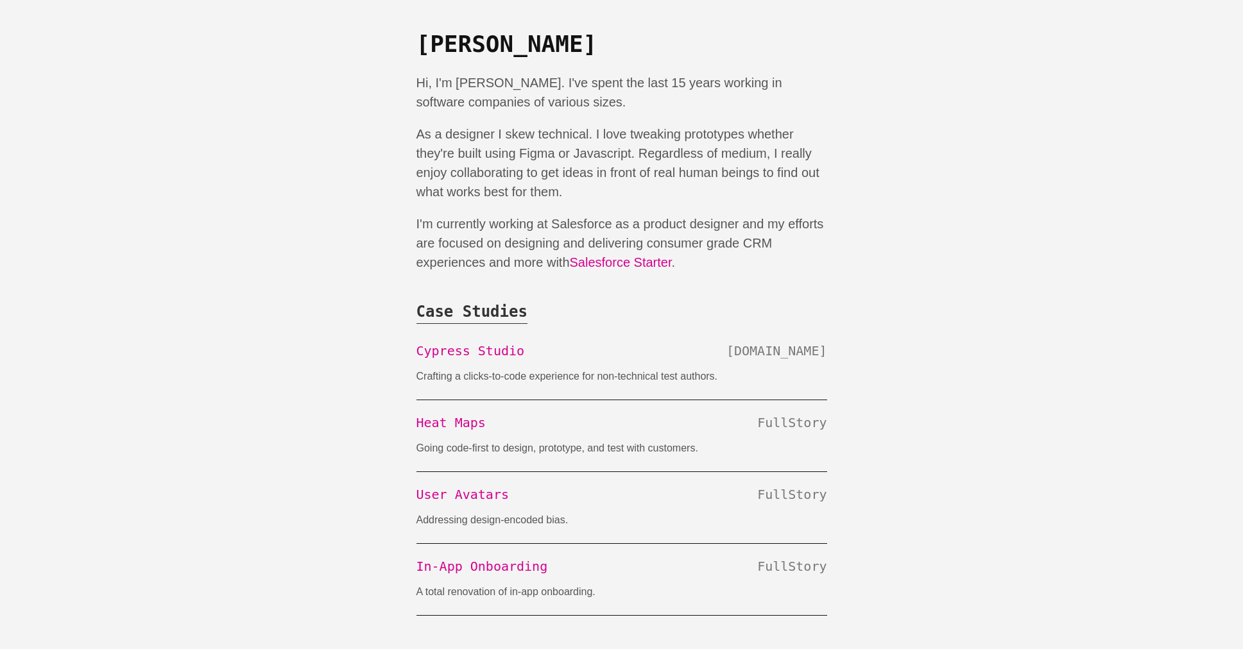  What do you see at coordinates (451, 423) in the screenshot?
I see `a: Heat Maps` at bounding box center [451, 423].